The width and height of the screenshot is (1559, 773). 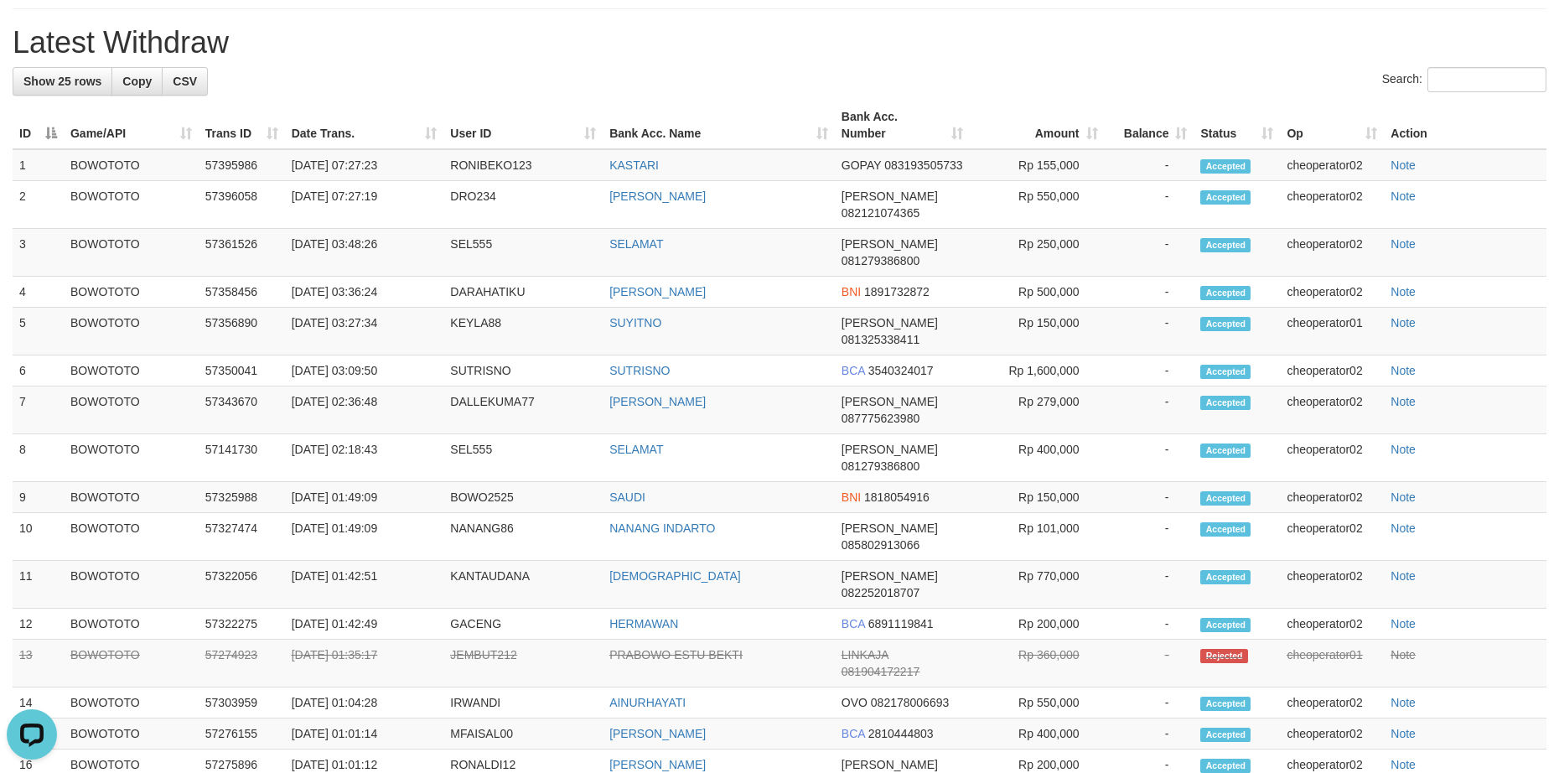 I want to click on td: 57322056, so click(x=241, y=584).